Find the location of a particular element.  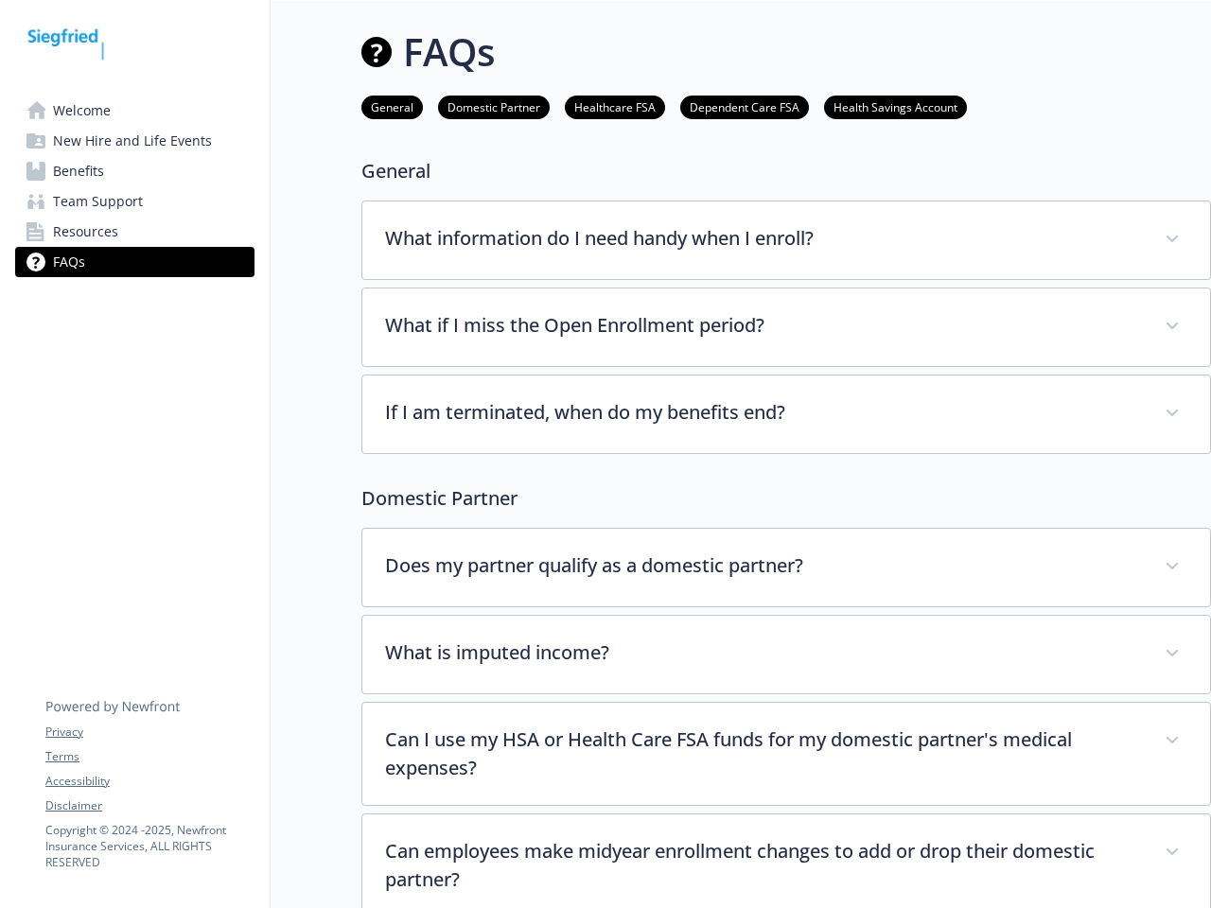

p: What is imputed income? is located at coordinates (763, 653).